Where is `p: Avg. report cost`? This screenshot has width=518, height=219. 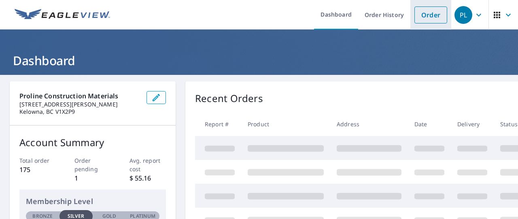
p: Avg. report cost is located at coordinates (148, 165).